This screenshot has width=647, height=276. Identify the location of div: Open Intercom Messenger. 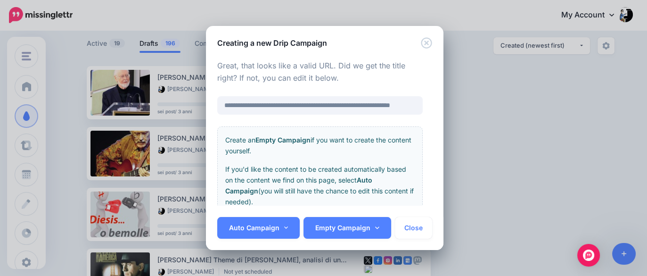
(588, 255).